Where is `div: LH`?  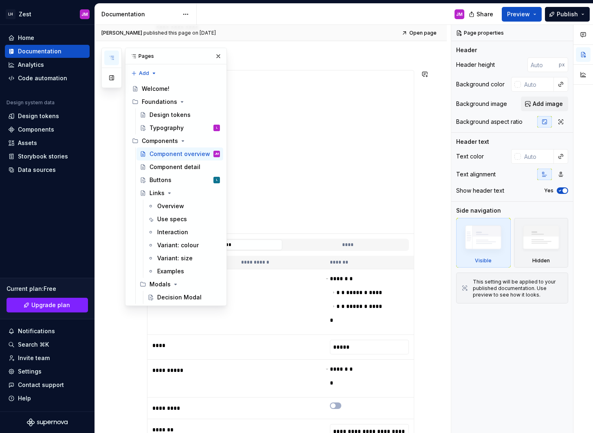
div: LH is located at coordinates (11, 14).